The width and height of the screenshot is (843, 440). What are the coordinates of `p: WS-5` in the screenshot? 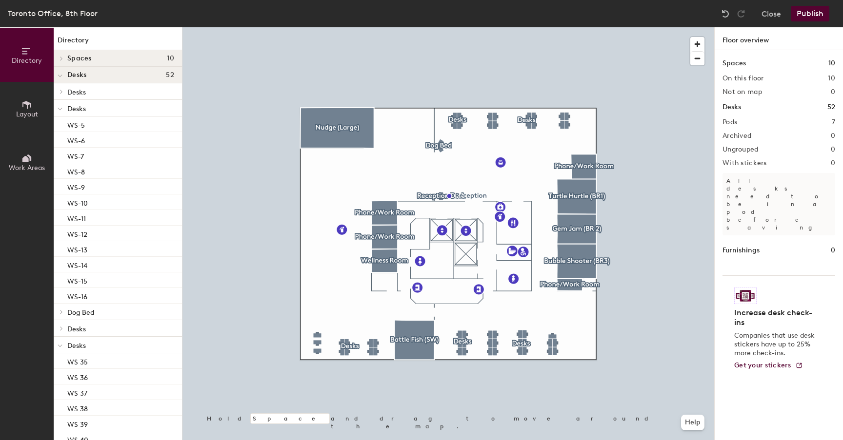 It's located at (76, 124).